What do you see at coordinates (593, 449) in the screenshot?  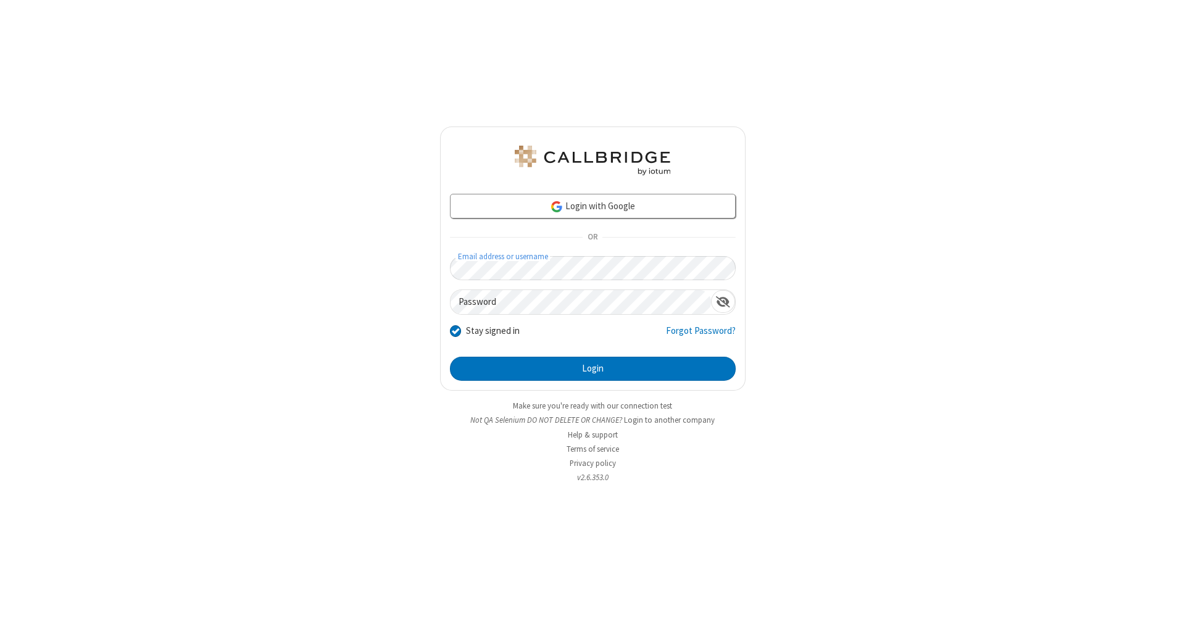 I see `a: Terms of service` at bounding box center [593, 449].